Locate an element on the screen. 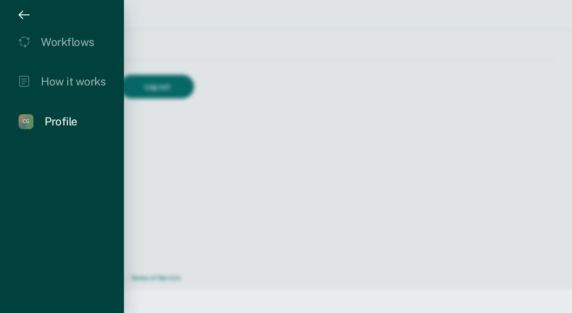 This screenshot has height=313, width=572. div: How it works is located at coordinates (73, 81).